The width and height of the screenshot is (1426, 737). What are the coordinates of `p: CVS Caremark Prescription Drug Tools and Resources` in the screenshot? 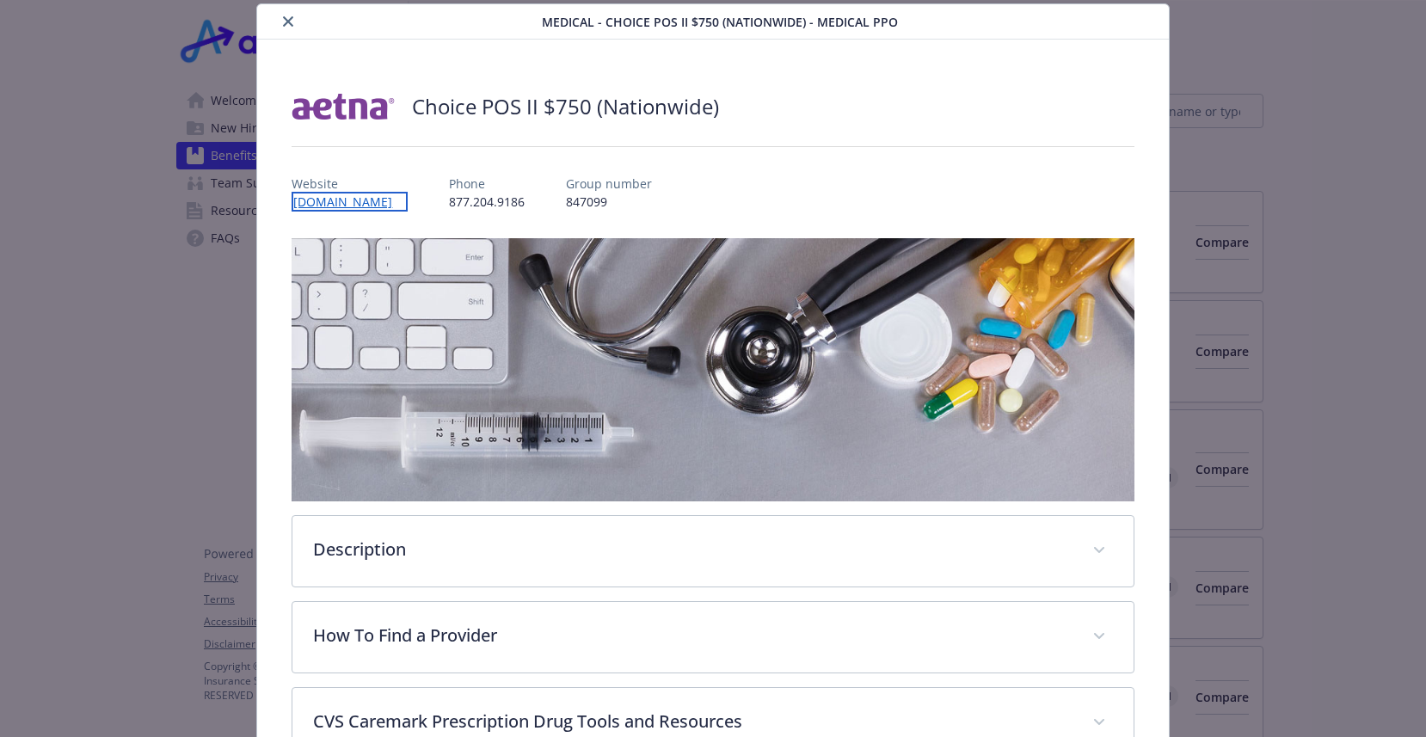 It's located at (691, 721).